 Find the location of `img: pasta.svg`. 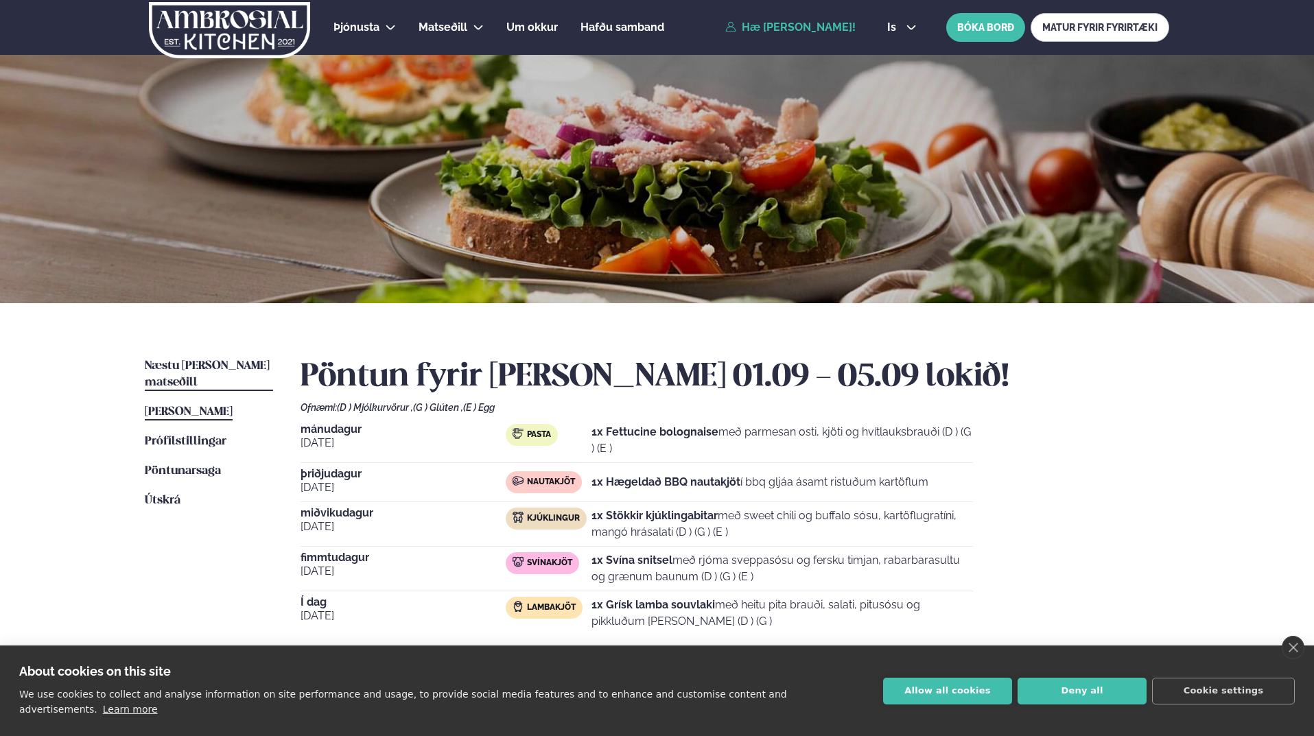

img: pasta.svg is located at coordinates (518, 434).